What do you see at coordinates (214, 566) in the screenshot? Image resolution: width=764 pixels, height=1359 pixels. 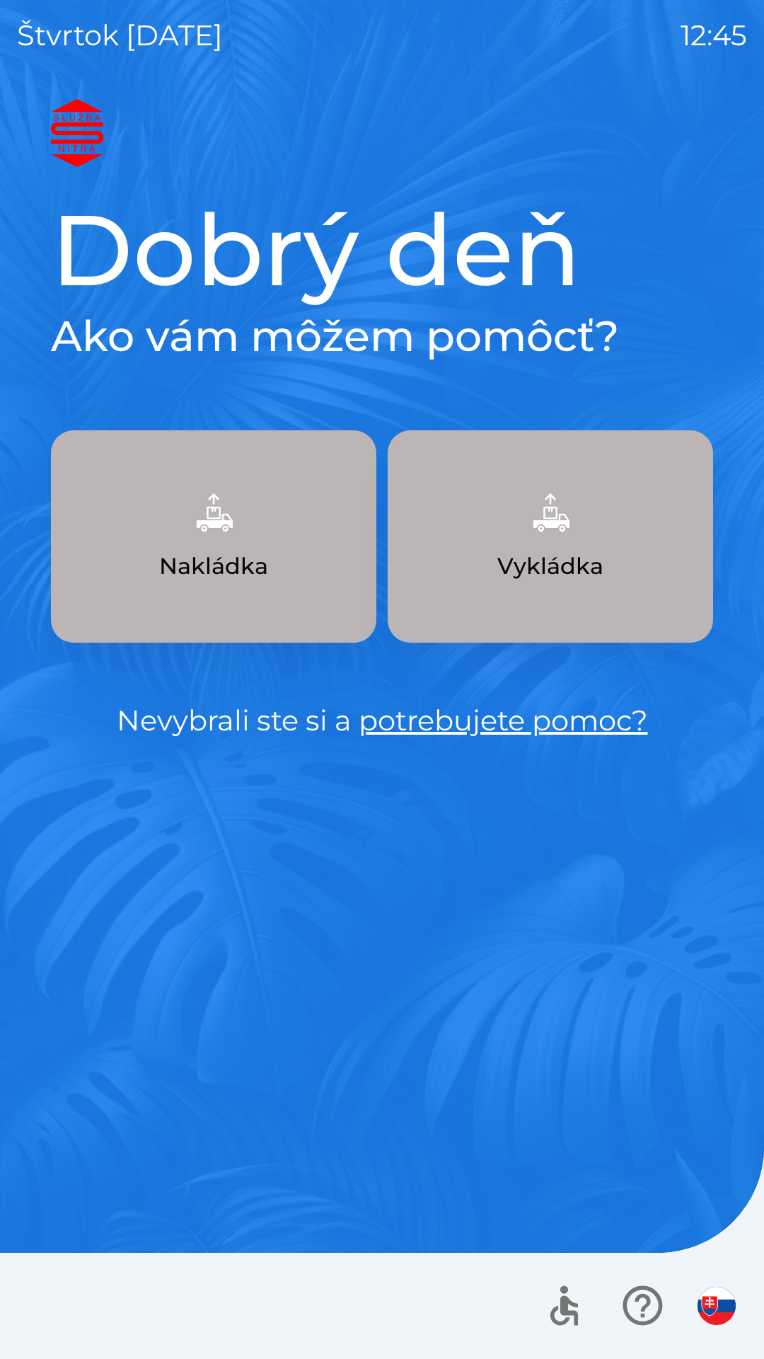 I see `p: Nakládka` at bounding box center [214, 566].